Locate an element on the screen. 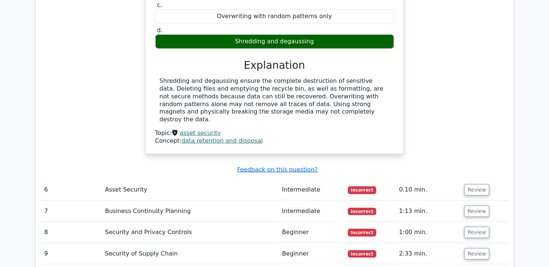  td: Asset Security is located at coordinates (190, 190).